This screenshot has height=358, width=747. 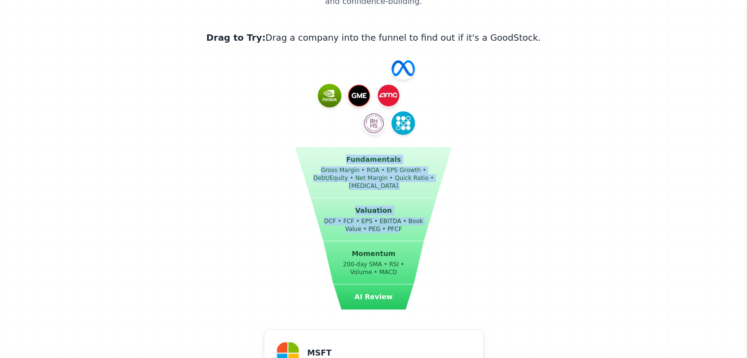 What do you see at coordinates (374, 38) in the screenshot?
I see `span: Drag to Try:` at bounding box center [374, 38].